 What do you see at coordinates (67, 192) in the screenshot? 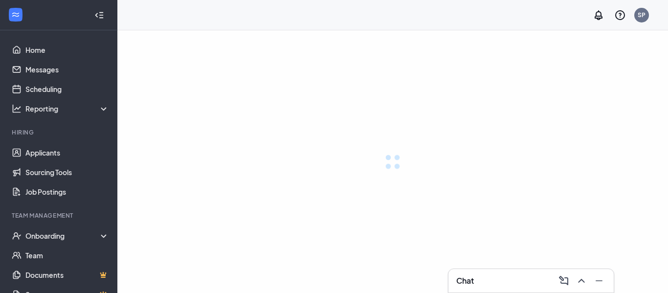
I see `a: Job Postings` at bounding box center [67, 192].